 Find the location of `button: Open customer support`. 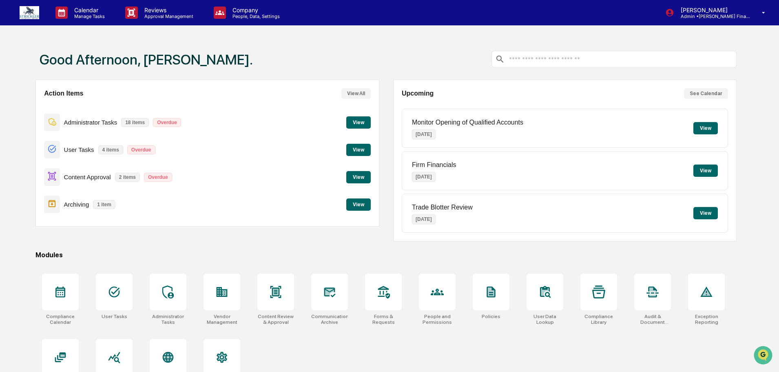

button: Open customer support is located at coordinates (10, 10).